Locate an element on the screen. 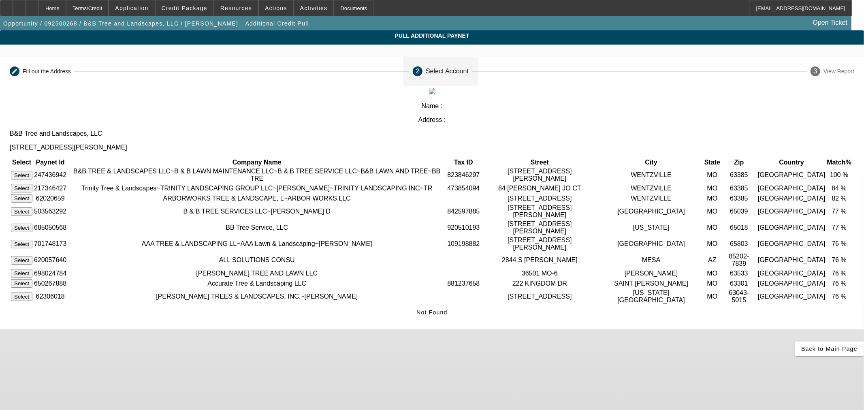  td: 842597885 is located at coordinates (463, 211).